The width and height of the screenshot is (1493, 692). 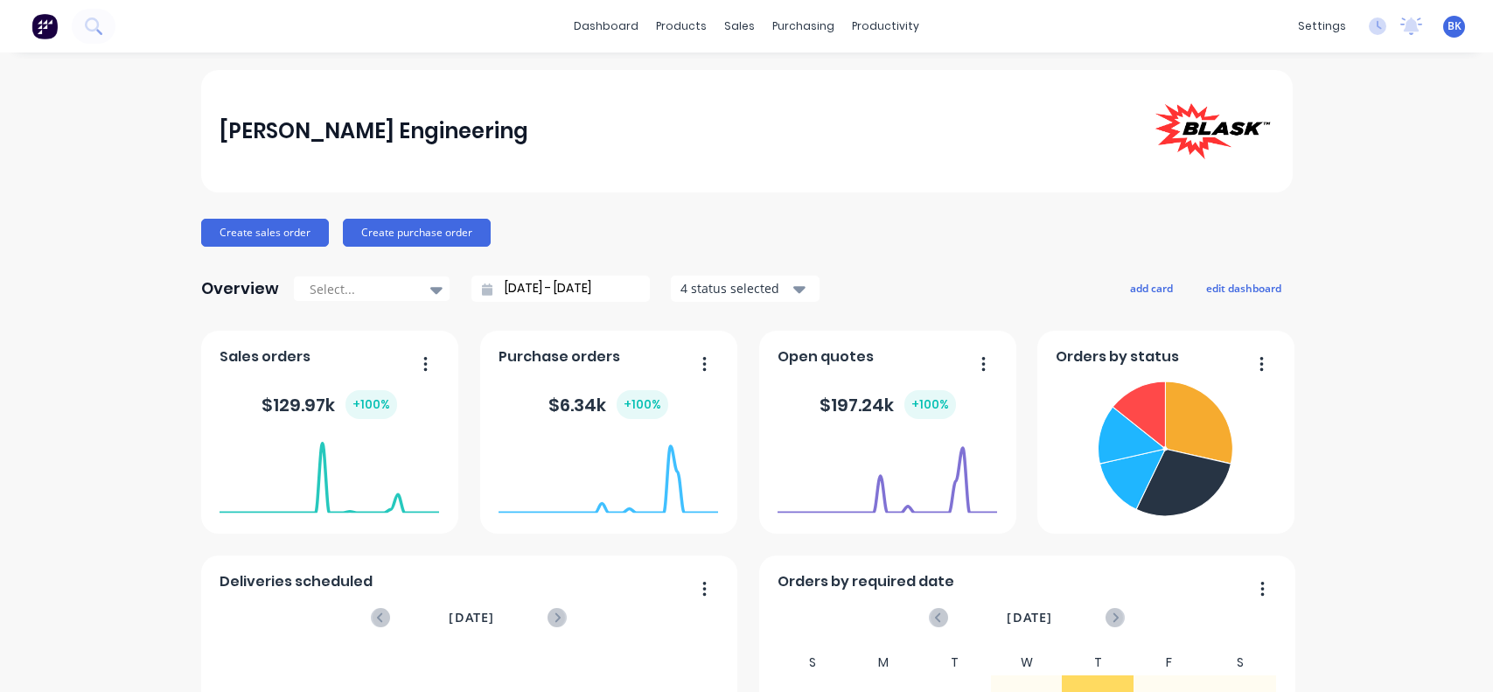 What do you see at coordinates (265, 233) in the screenshot?
I see `button: Create sales order` at bounding box center [265, 233].